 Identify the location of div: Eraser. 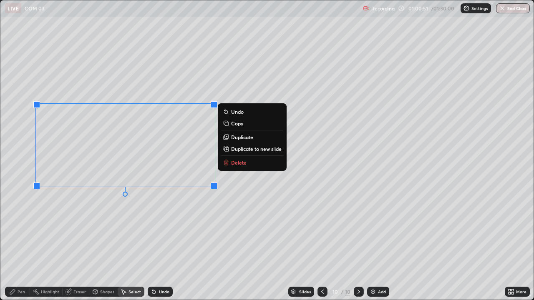
(80, 292).